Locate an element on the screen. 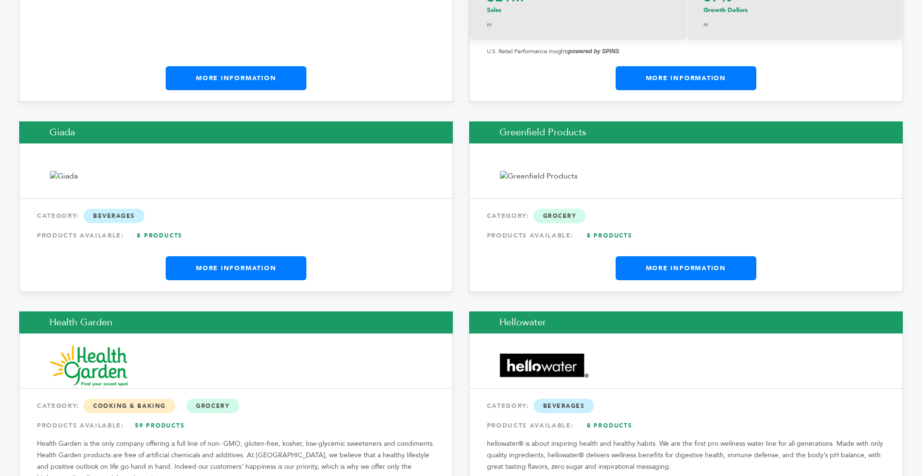  p: hellowater® is about inspiring health and healthy habits. We are the first pro wellness water lin... is located at coordinates (686, 456).